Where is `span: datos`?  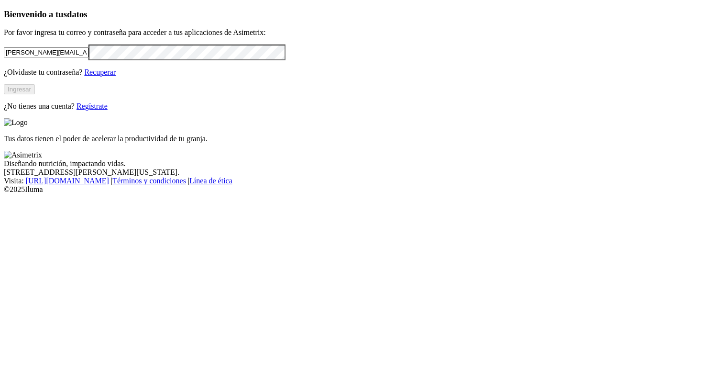 span: datos is located at coordinates (77, 14).